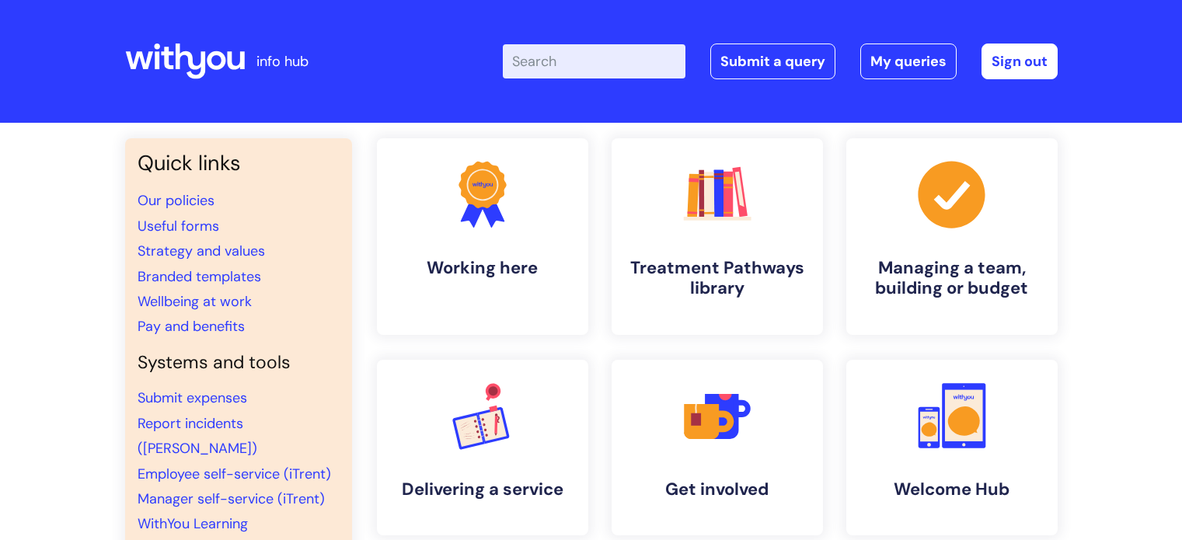 This screenshot has width=1182, height=540. I want to click on h4: Treatment Pathways library, so click(718, 278).